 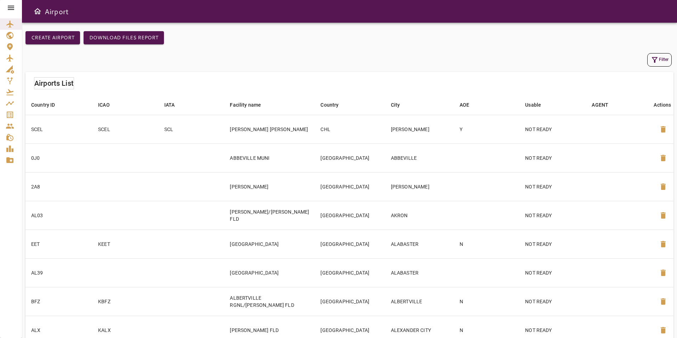 What do you see at coordinates (108, 105) in the screenshot?
I see `span: ICAO` at bounding box center [108, 105].